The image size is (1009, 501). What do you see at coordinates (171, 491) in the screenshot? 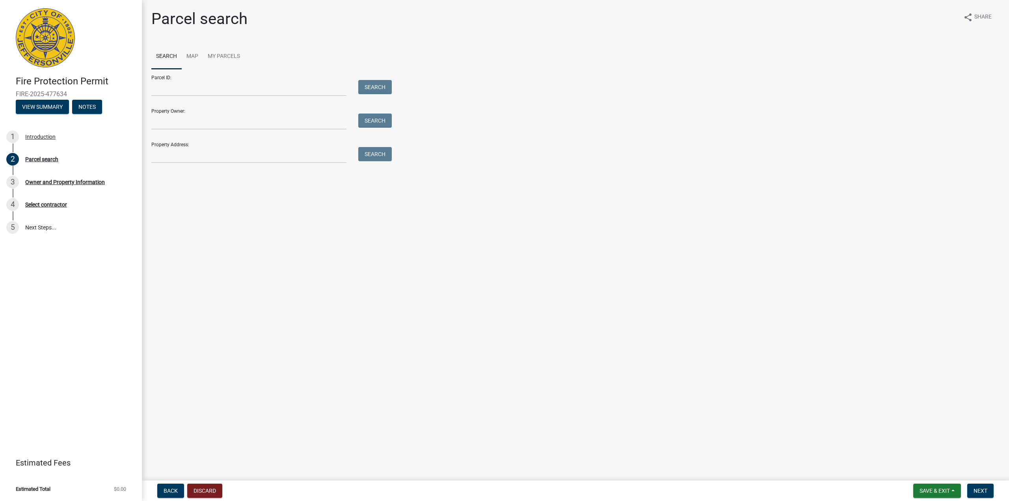
I see `span: Back` at bounding box center [171, 491].